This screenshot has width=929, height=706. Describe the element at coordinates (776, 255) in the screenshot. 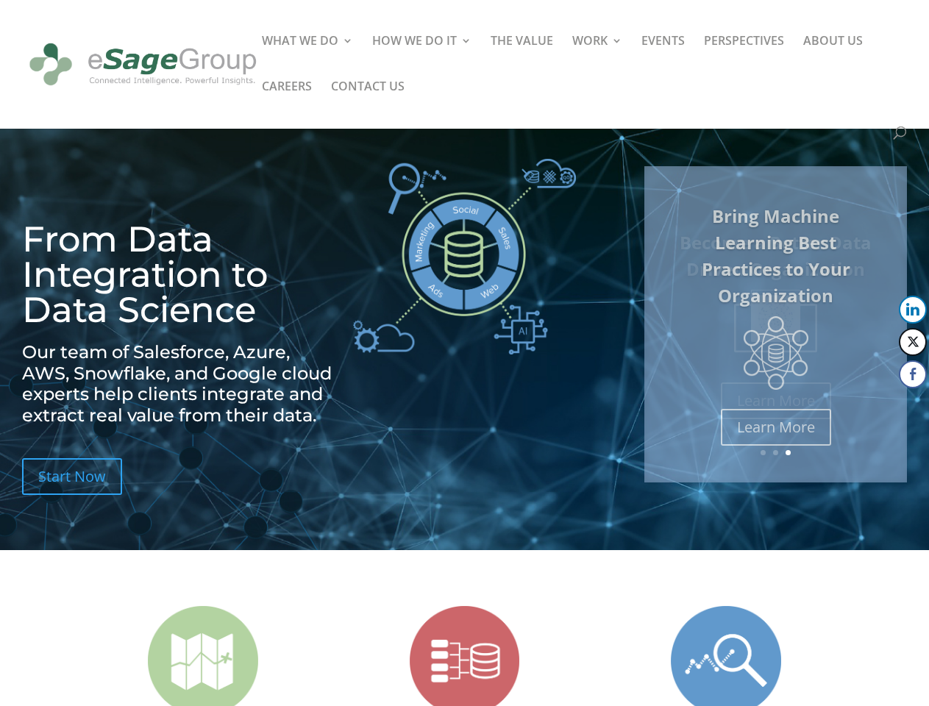

I see `a: Bring Machine Learning Best Practices to Your Organization` at that location.